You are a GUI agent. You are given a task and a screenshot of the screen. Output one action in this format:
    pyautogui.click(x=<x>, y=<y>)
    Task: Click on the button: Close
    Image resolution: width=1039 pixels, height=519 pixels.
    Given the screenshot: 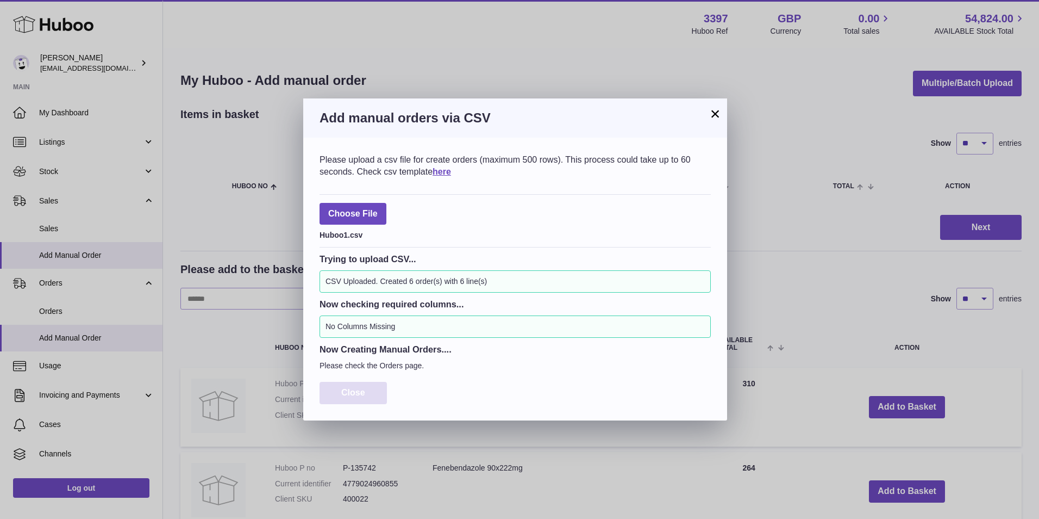 What is the action you would take?
    pyautogui.click(x=353, y=392)
    